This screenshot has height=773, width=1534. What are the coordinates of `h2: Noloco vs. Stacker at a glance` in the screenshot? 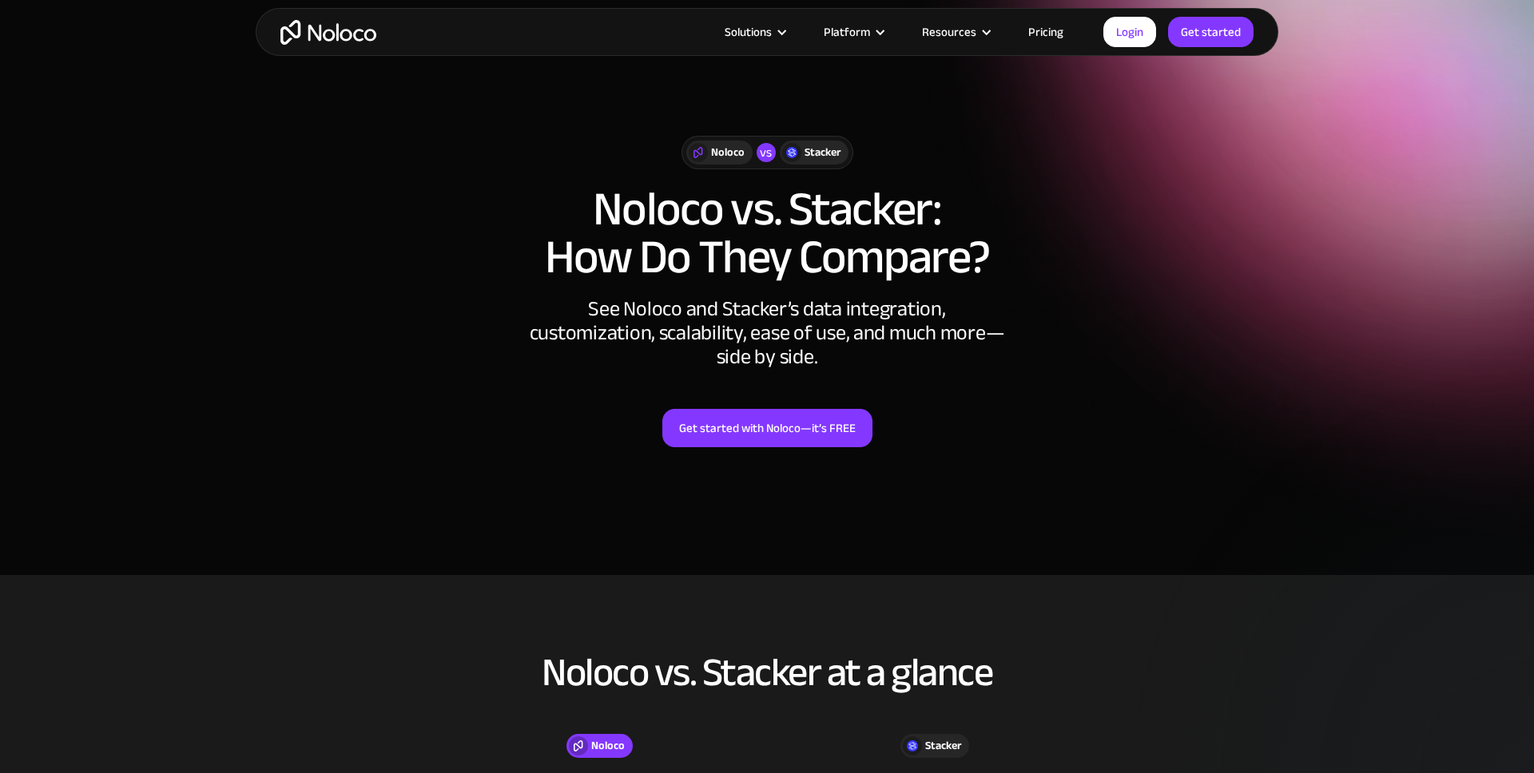 It's located at (767, 673).